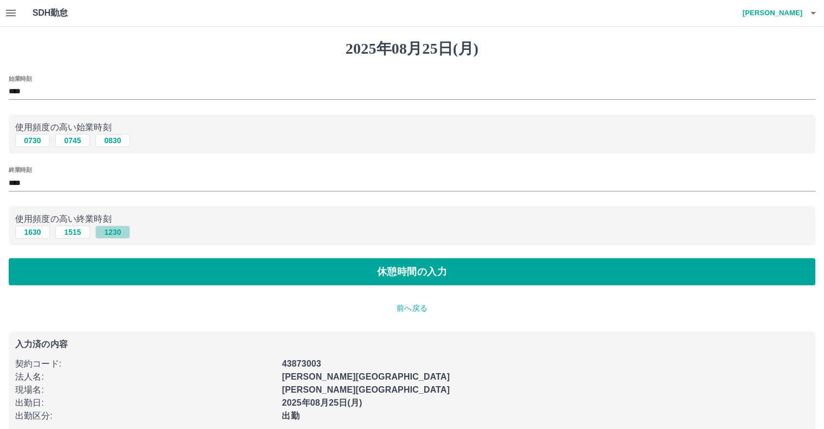 The image size is (824, 429). What do you see at coordinates (412, 219) in the screenshot?
I see `p: 使用頻度の高い終業時刻` at bounding box center [412, 219].